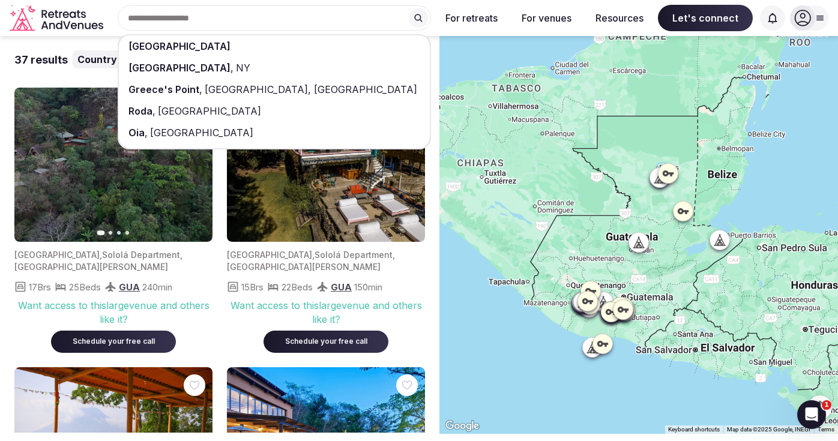  I want to click on span: Map data ©2025 Google, INEGI, so click(768, 429).